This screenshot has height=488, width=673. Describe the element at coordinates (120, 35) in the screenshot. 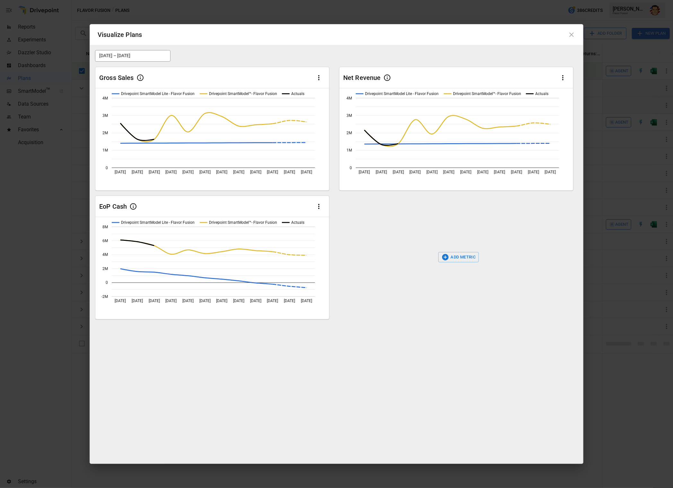

I see `div: Visualize Plans` at that location.